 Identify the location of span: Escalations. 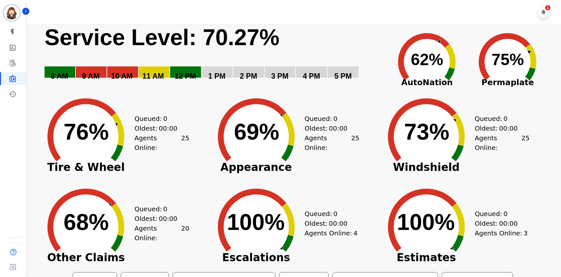
(256, 258).